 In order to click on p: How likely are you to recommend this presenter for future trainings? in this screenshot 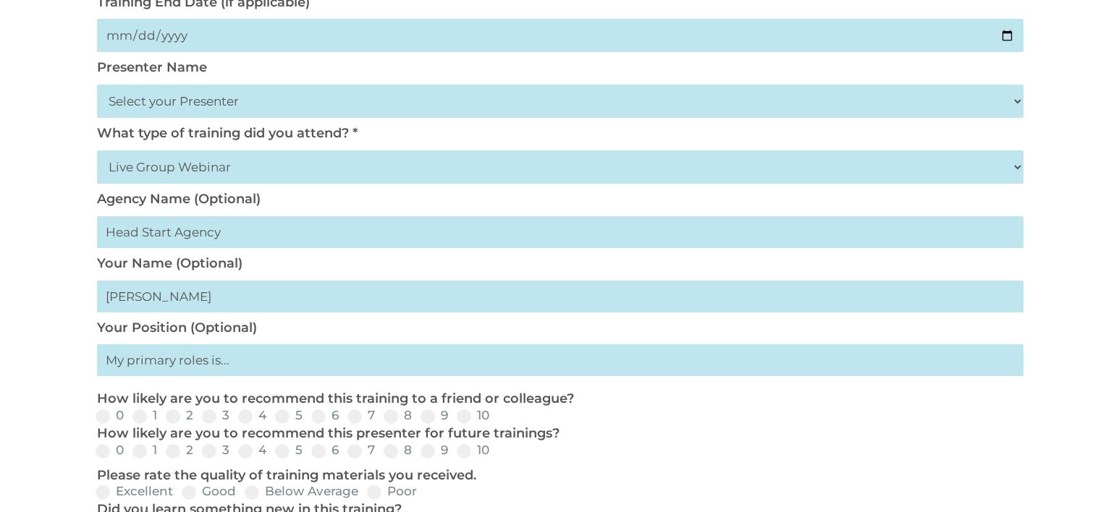, I will do `click(557, 434)`.